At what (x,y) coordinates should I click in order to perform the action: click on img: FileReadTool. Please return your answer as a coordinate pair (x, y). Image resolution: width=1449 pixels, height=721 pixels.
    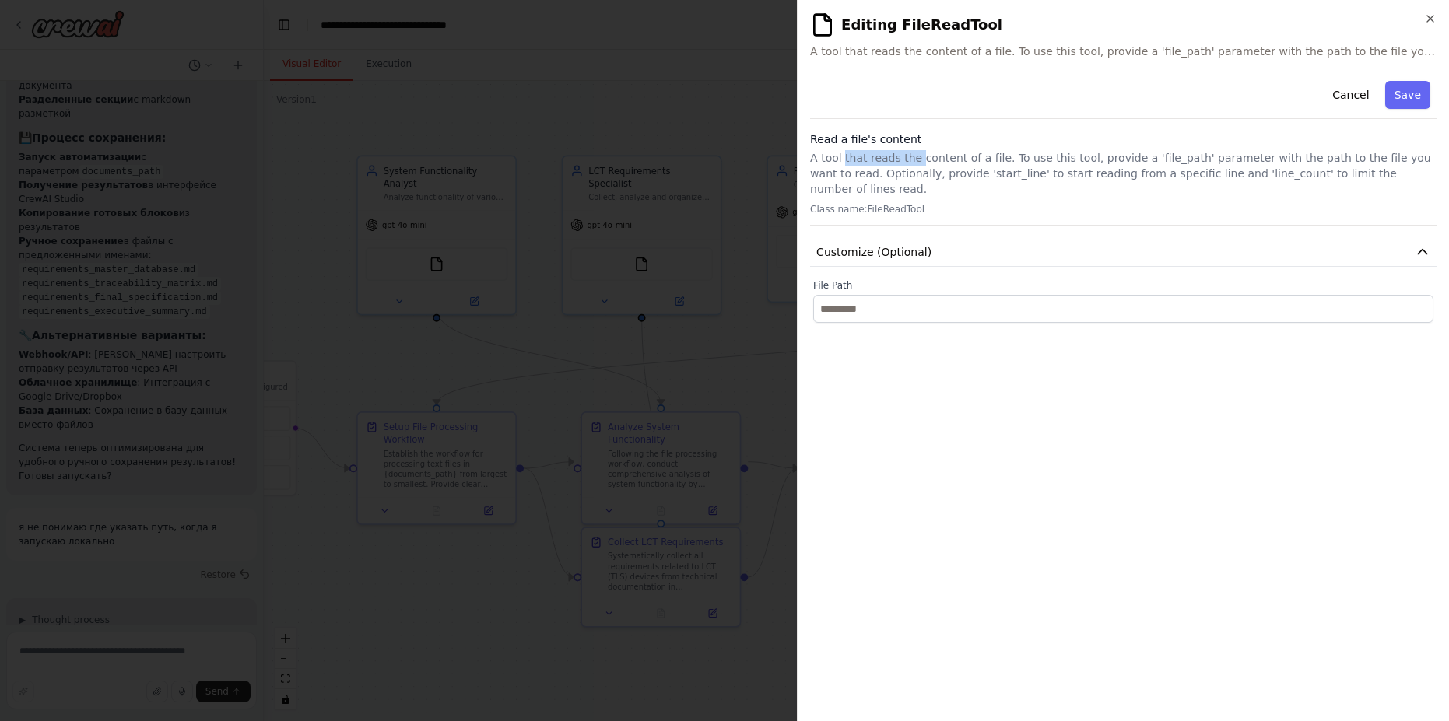
    Looking at the image, I should click on (823, 25).